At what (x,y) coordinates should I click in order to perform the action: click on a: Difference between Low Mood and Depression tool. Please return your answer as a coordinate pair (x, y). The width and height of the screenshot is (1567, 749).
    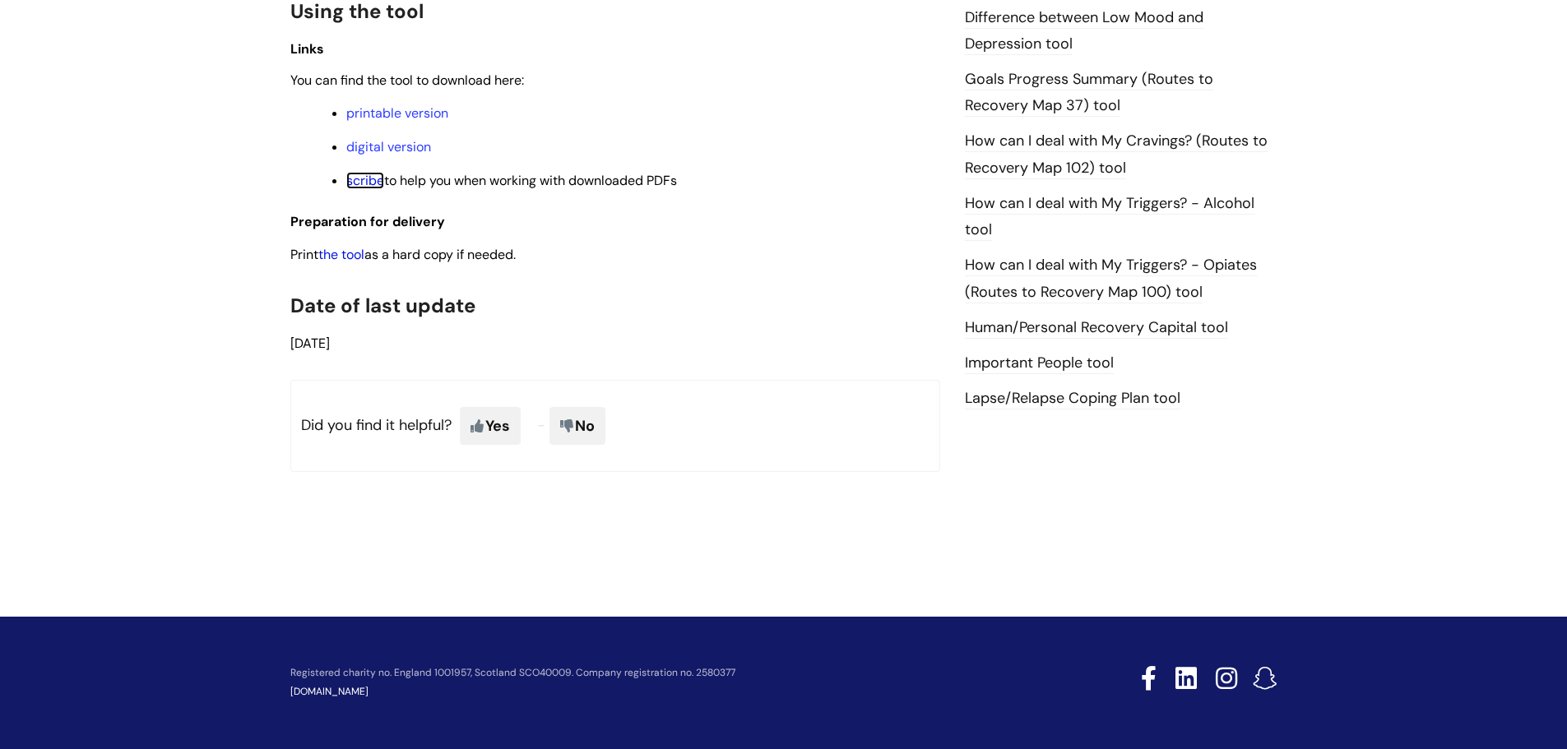
    Looking at the image, I should click on (1084, 31).